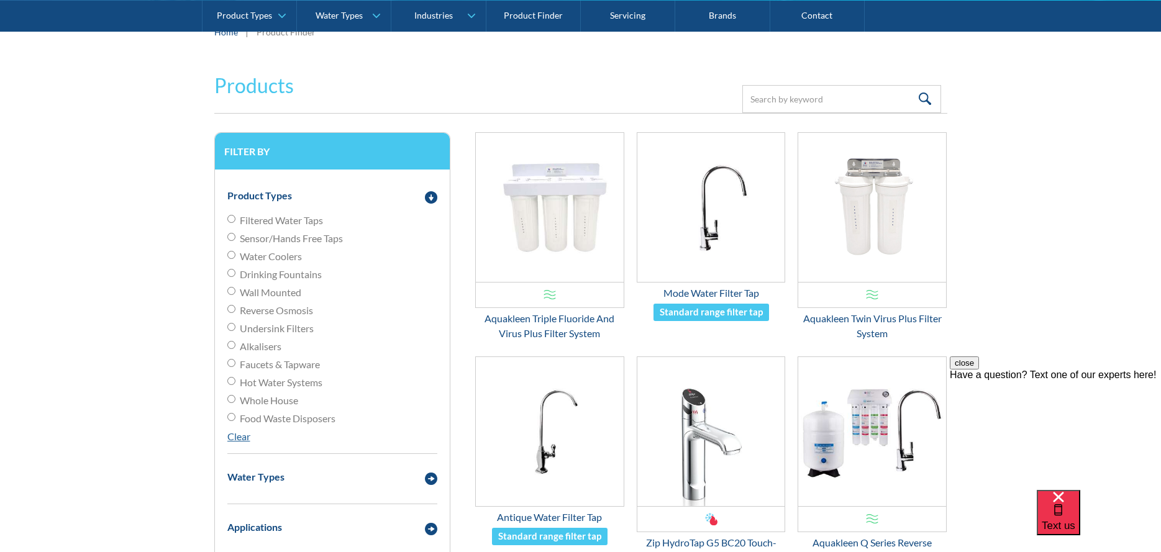 The height and width of the screenshot is (552, 1161). Describe the element at coordinates (276, 310) in the screenshot. I see `span: Reverse Osmosis` at that location.